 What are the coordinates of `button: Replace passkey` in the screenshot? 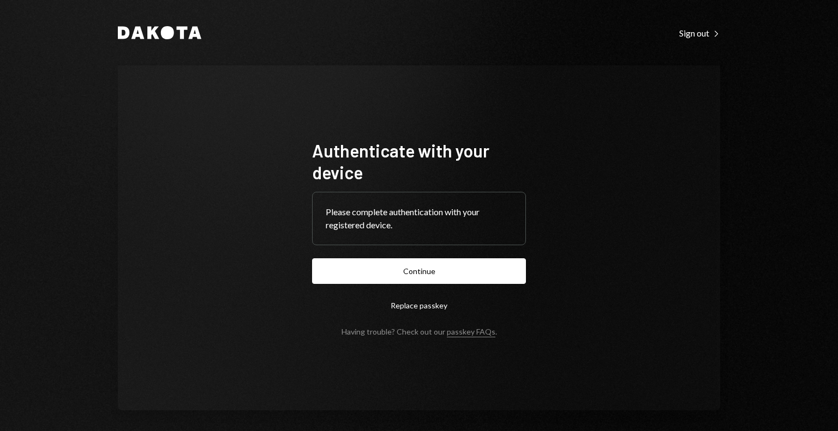 It's located at (419, 305).